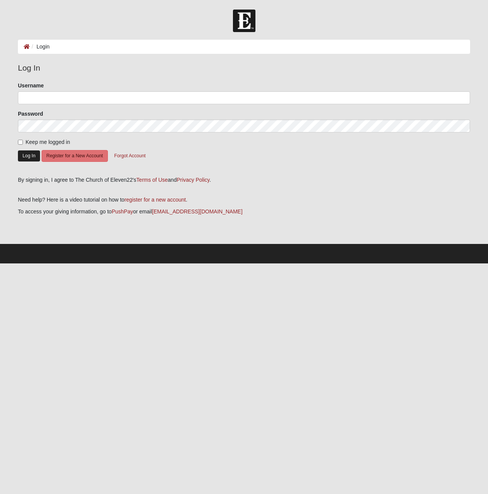 The width and height of the screenshot is (488, 494). I want to click on input: Keep me logged in, so click(20, 142).